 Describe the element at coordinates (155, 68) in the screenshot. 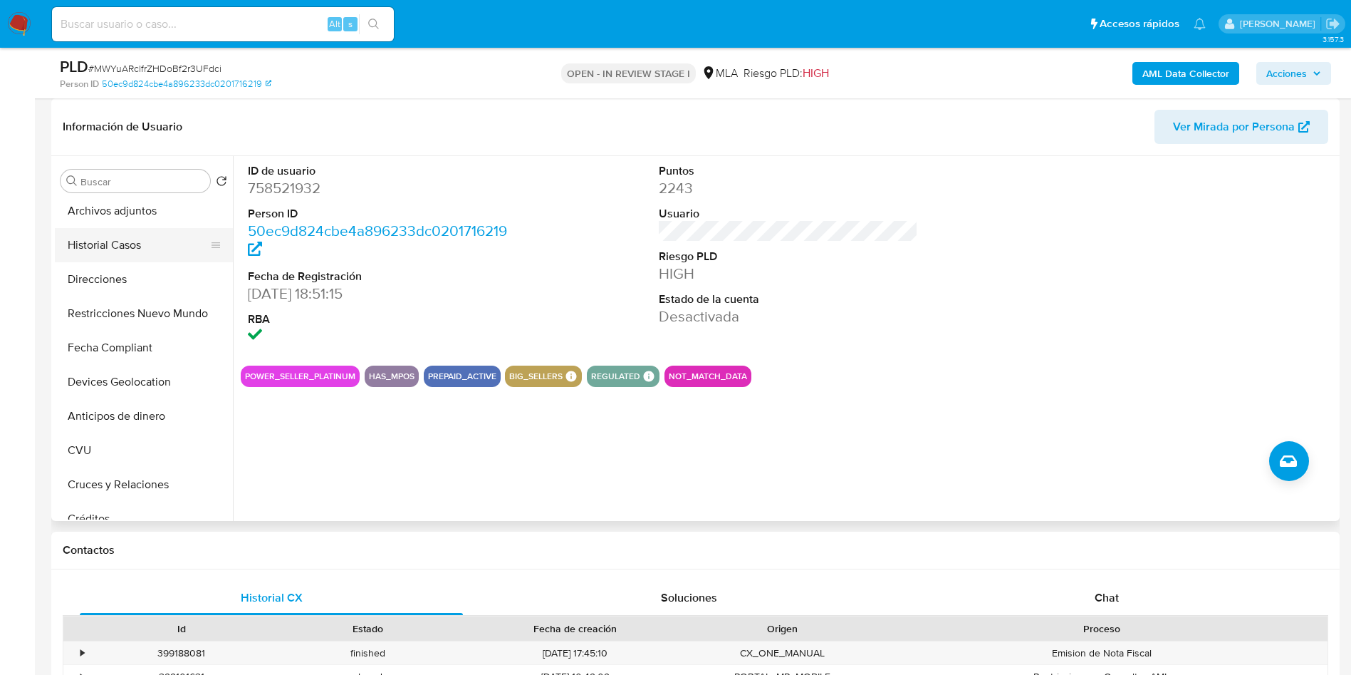

I see `span: # MWYuARclfrZHDoBf2r3UFdci` at that location.